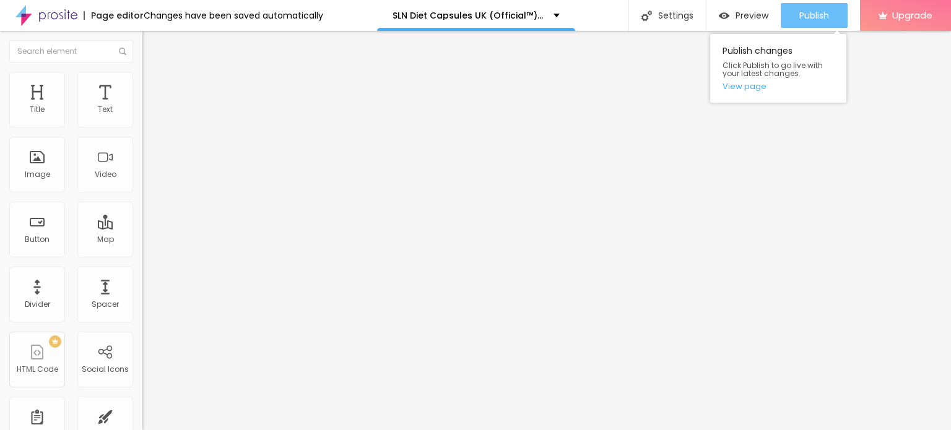 This screenshot has width=951, height=430. I want to click on span: Preview, so click(751, 15).